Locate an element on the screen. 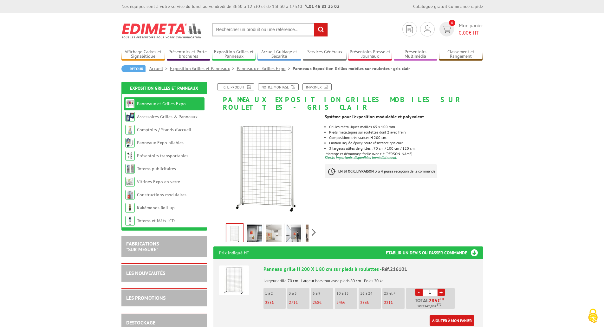  span: 271 is located at coordinates (292, 302).